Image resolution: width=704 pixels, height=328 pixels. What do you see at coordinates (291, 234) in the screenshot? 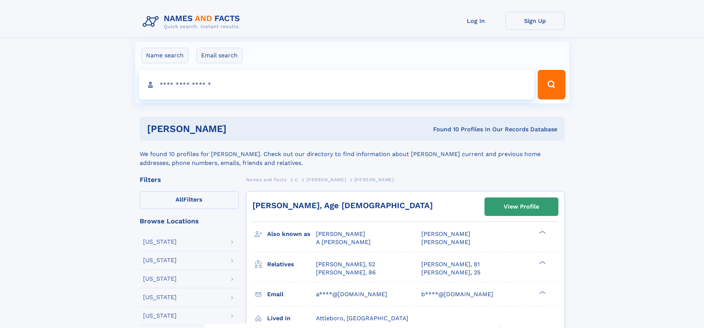
I see `h3: Also known as` at bounding box center [291, 234].